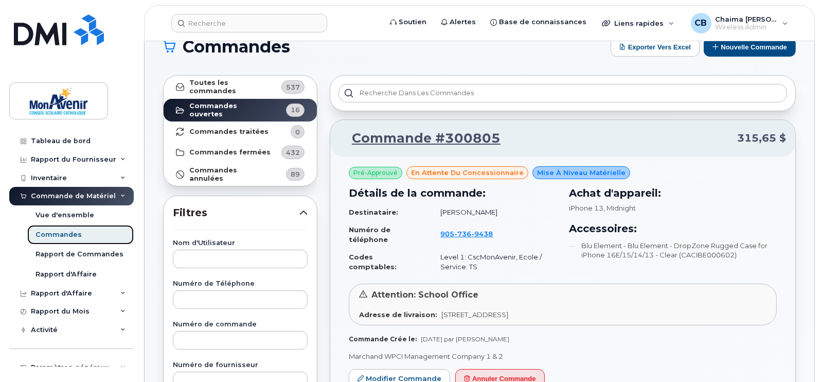 The height and width of the screenshot is (382, 820). I want to click on a: Base de connaissances, so click(538, 22).